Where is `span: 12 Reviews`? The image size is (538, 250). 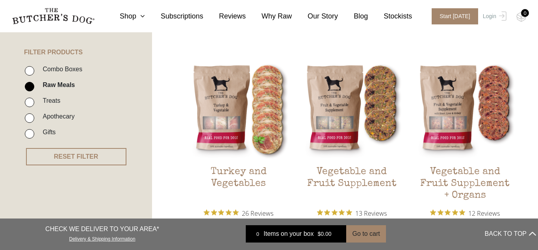 span: 12 Reviews is located at coordinates (484, 213).